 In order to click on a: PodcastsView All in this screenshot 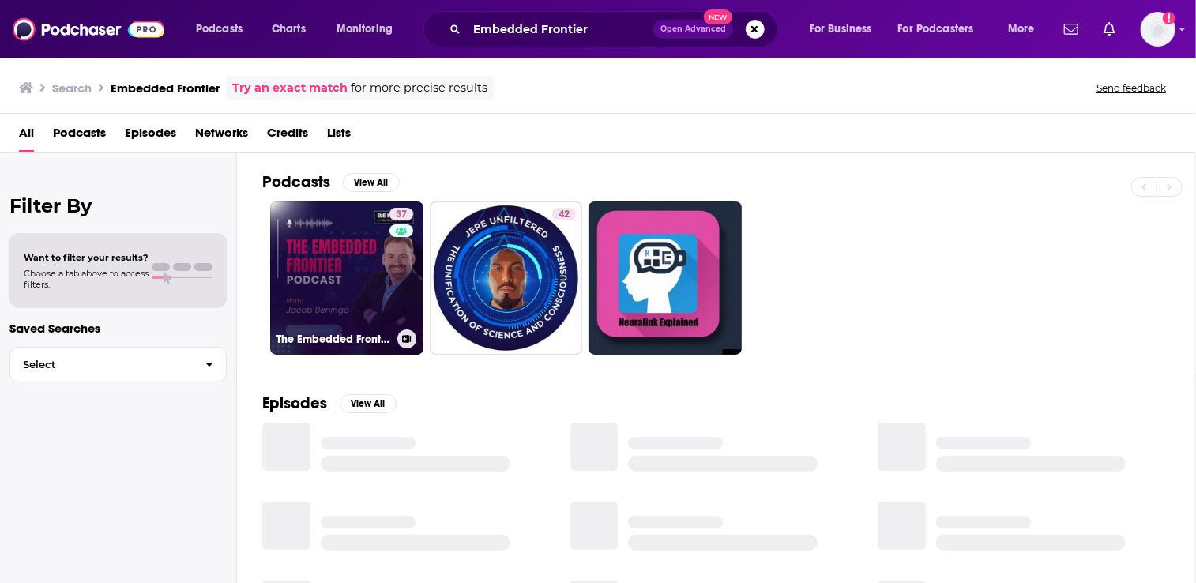, I will do `click(331, 182)`.